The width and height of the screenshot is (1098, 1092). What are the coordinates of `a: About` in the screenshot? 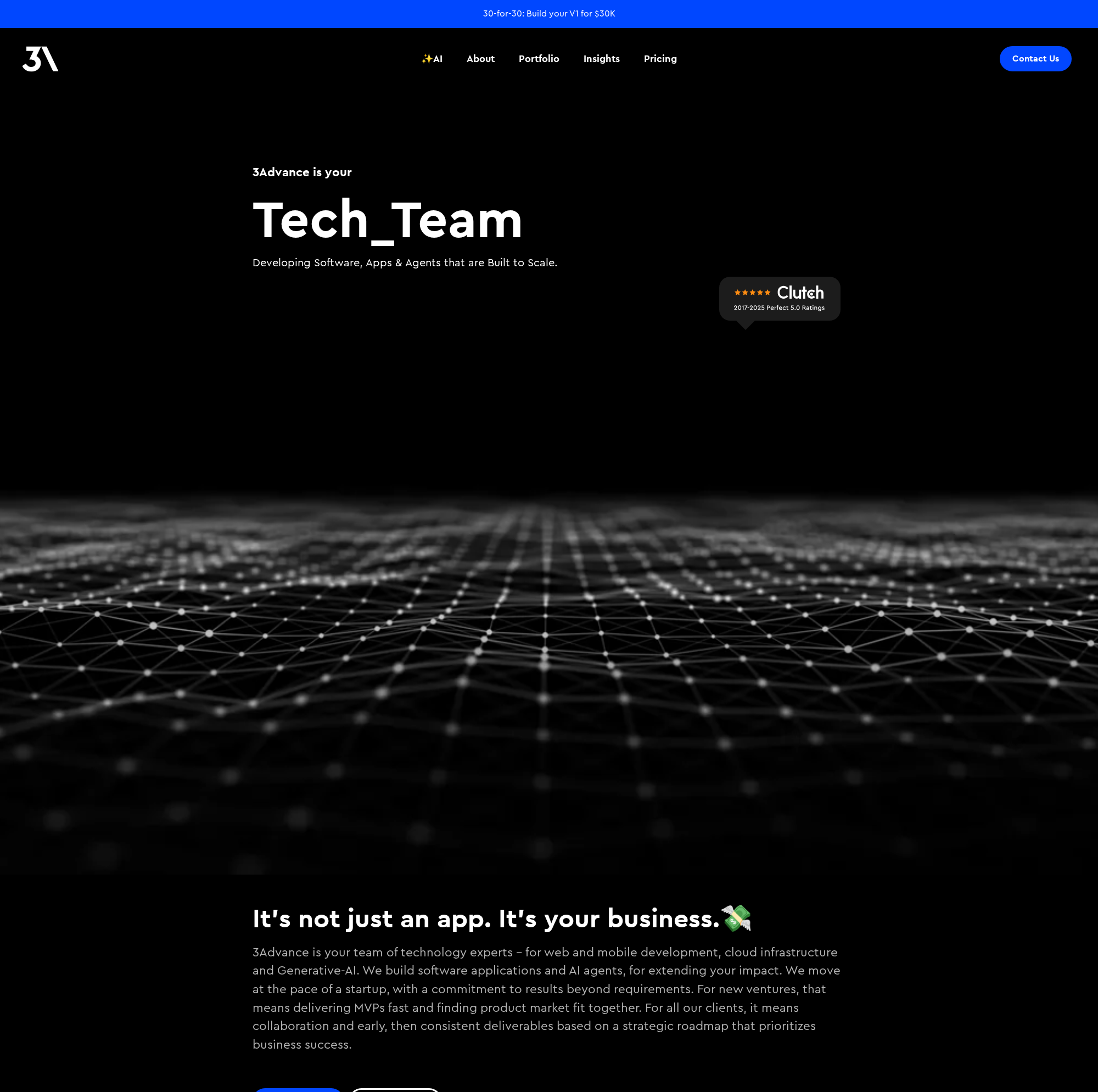 It's located at (480, 58).